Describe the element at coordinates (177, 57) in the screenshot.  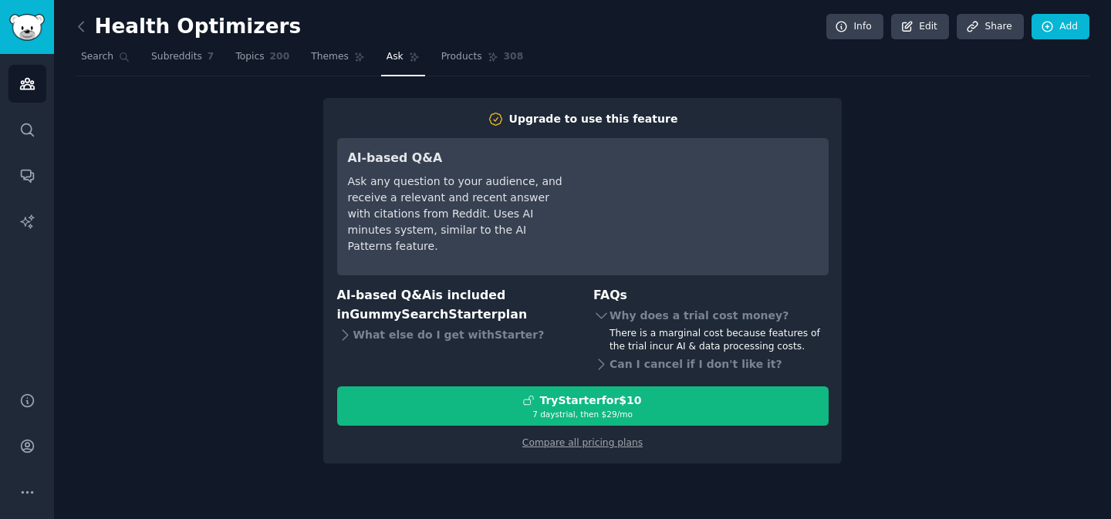
I see `span: Subreddits` at that location.